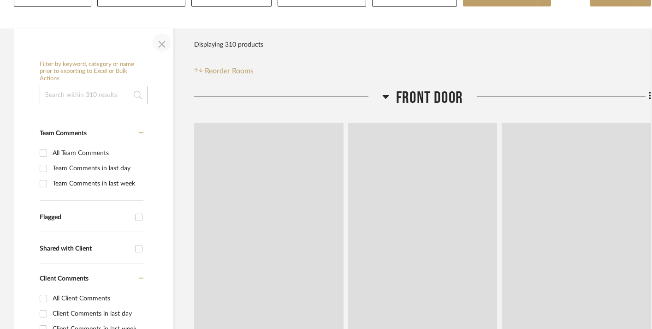 The image size is (652, 329). What do you see at coordinates (94, 71) in the screenshot?
I see `h6: Filter by keyword, category or name prior to exporting to Excel or Bulk Actions` at bounding box center [94, 71].